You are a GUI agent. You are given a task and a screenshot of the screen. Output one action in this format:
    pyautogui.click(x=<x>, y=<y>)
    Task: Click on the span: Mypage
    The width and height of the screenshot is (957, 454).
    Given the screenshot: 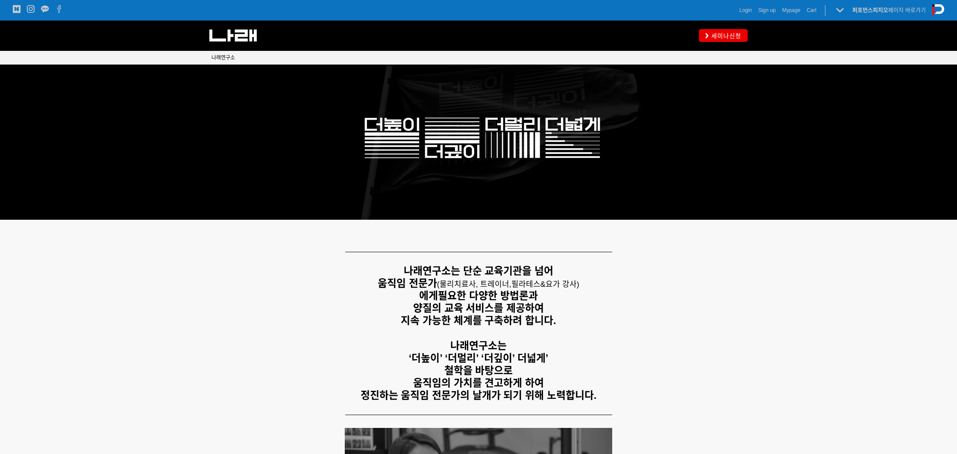 What is the action you would take?
    pyautogui.click(x=791, y=10)
    